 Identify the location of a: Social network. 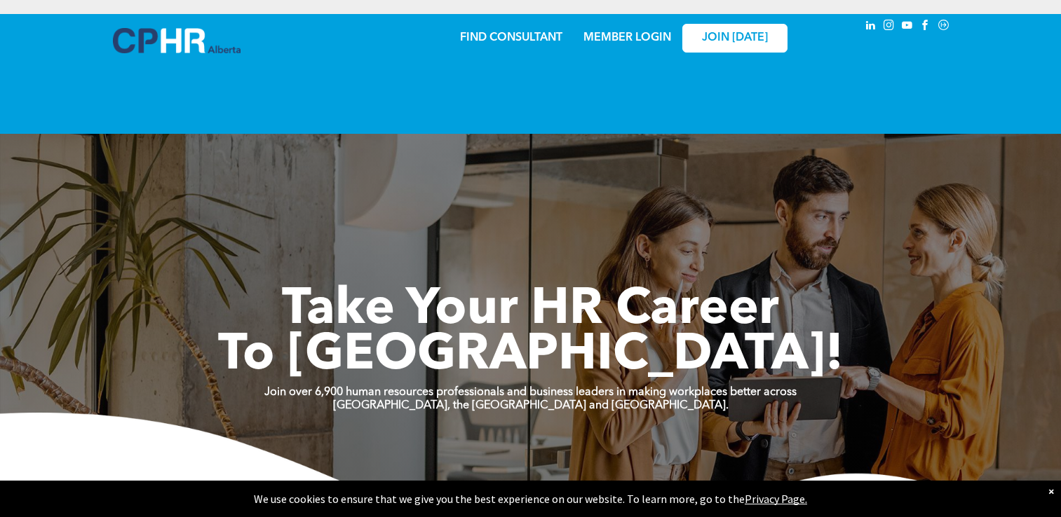
(944, 27).